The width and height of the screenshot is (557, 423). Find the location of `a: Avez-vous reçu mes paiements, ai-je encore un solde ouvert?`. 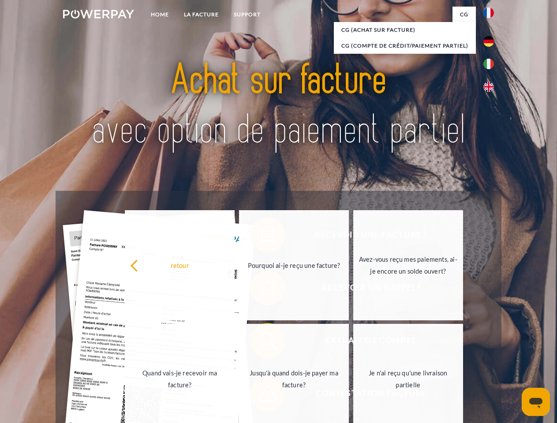

a: Avez-vous reçu mes paiements, ai-je encore un solde ouvert? is located at coordinates (408, 265).